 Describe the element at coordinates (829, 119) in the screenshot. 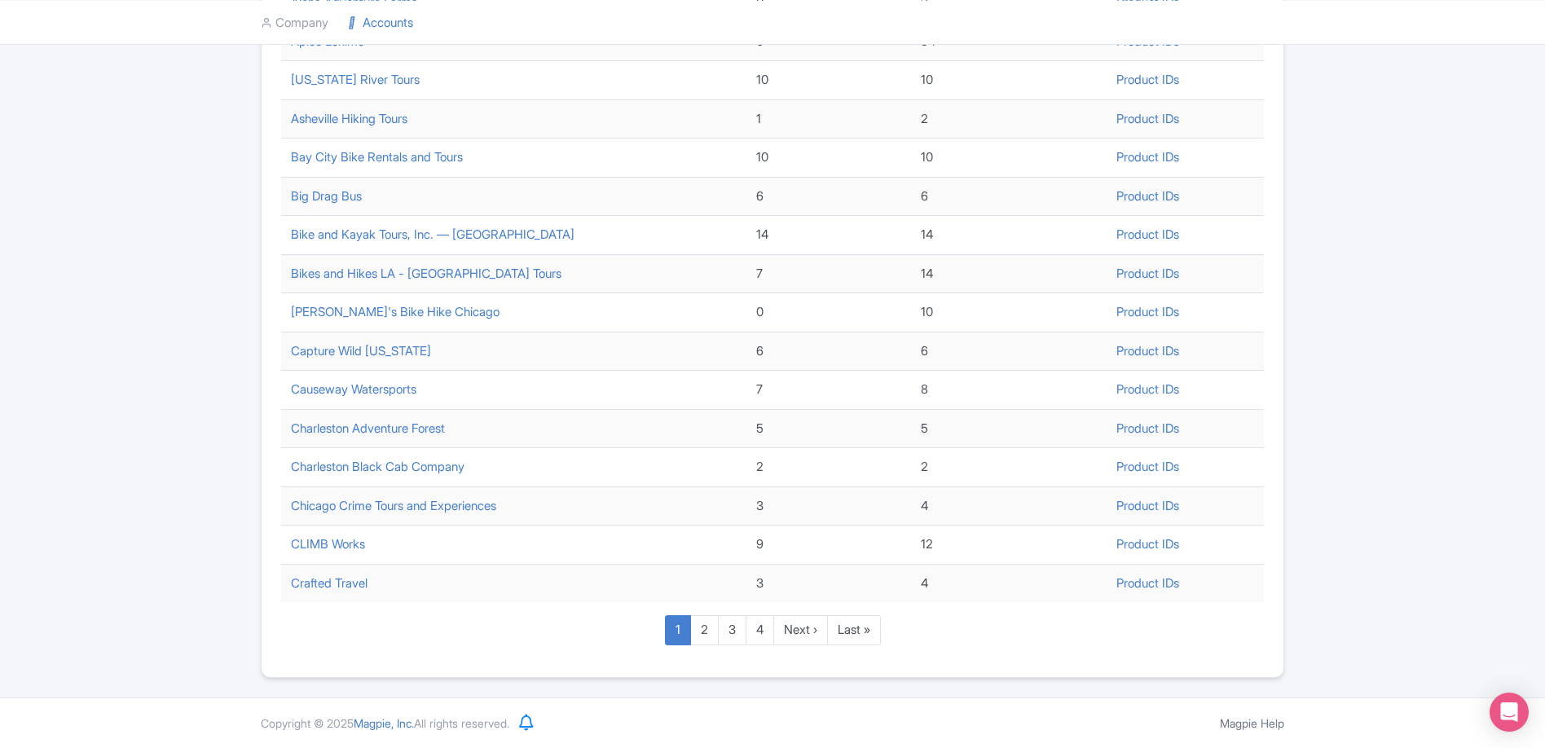

I see `td: 1` at that location.